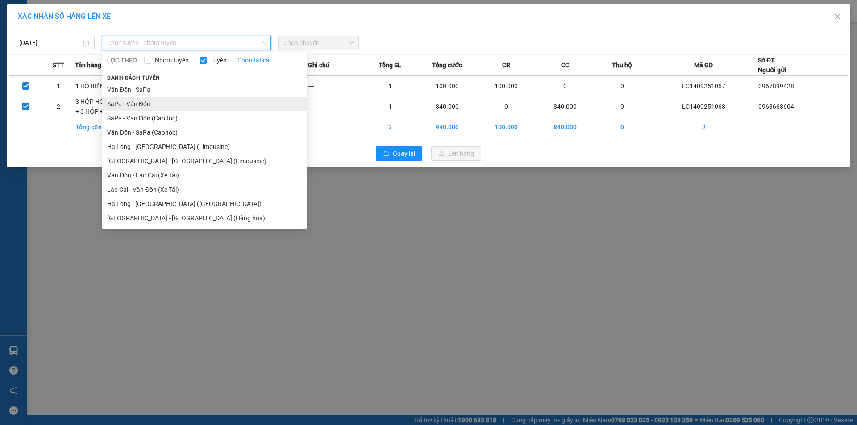 This screenshot has width=857, height=425. I want to click on span: LỌC THEO, so click(122, 60).